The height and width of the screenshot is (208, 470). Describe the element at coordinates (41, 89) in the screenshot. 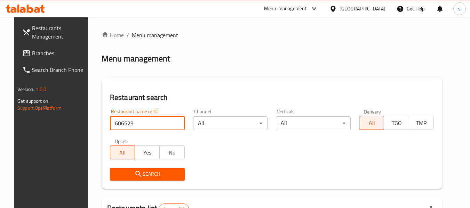

I see `span: 1.0.0` at that location.